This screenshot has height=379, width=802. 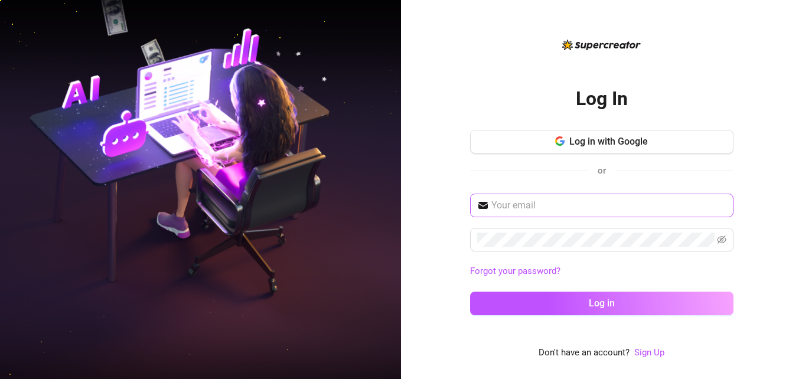 I want to click on span: Log in with Google, so click(x=608, y=141).